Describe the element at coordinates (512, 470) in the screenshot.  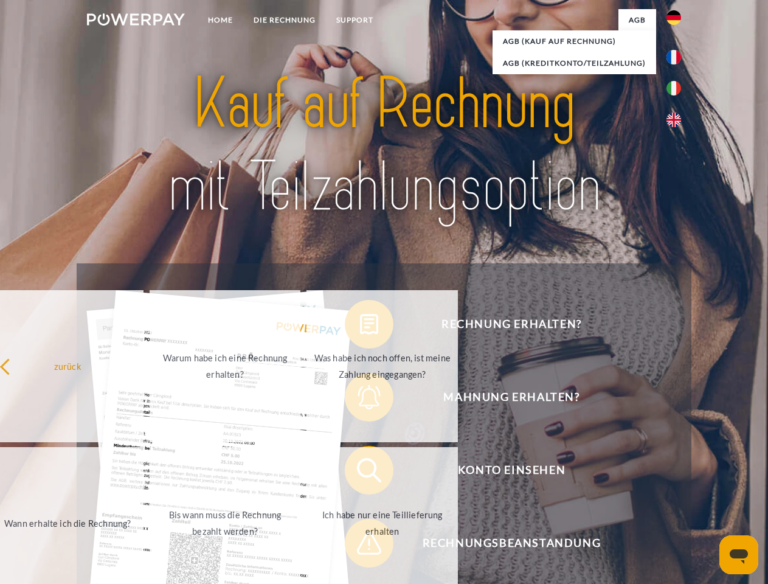
I see `span: Konto einsehen` at that location.